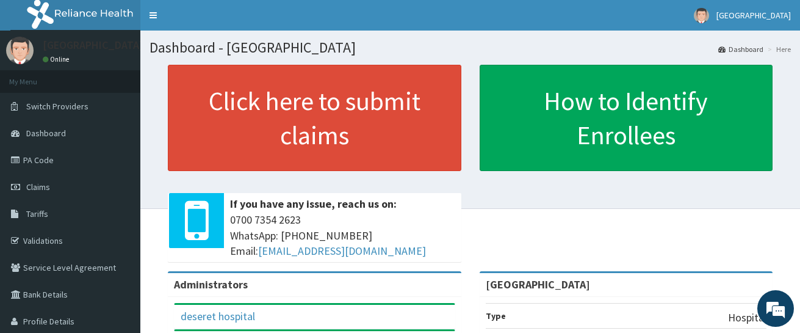 The height and width of the screenshot is (333, 800). I want to click on a: Online, so click(57, 59).